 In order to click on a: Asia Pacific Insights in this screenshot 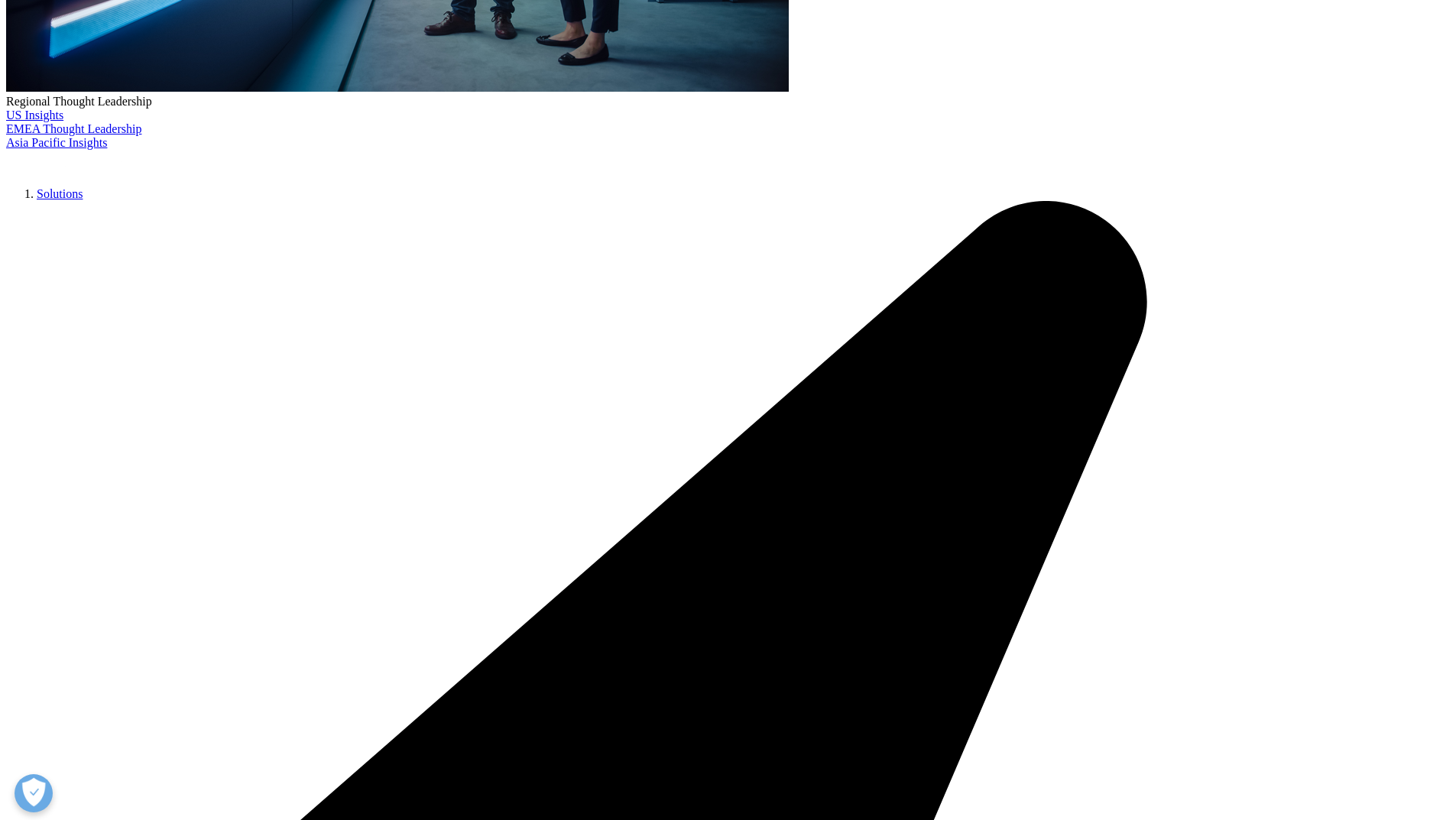, I will do `click(56, 142)`.